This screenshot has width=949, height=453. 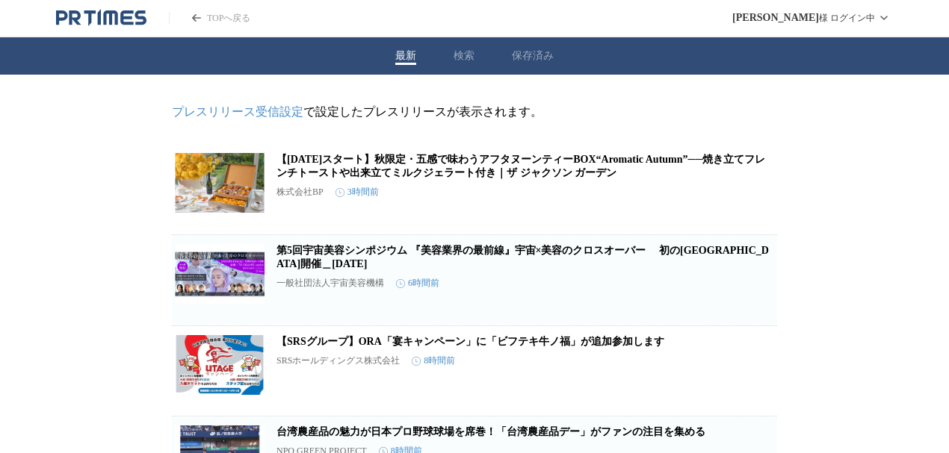 I want to click on p: 一般社団法人宇宙美容機構, so click(x=330, y=283).